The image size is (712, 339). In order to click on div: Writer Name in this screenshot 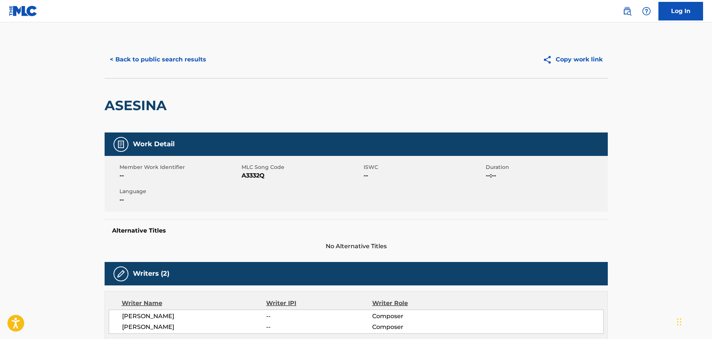, I will do `click(194, 303)`.